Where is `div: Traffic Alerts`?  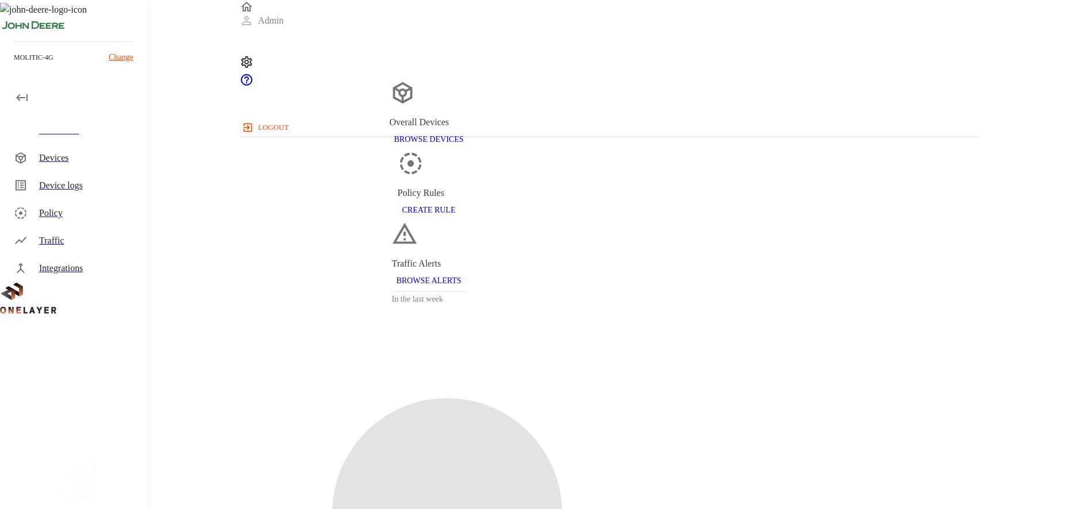
div: Traffic Alerts is located at coordinates (428, 264).